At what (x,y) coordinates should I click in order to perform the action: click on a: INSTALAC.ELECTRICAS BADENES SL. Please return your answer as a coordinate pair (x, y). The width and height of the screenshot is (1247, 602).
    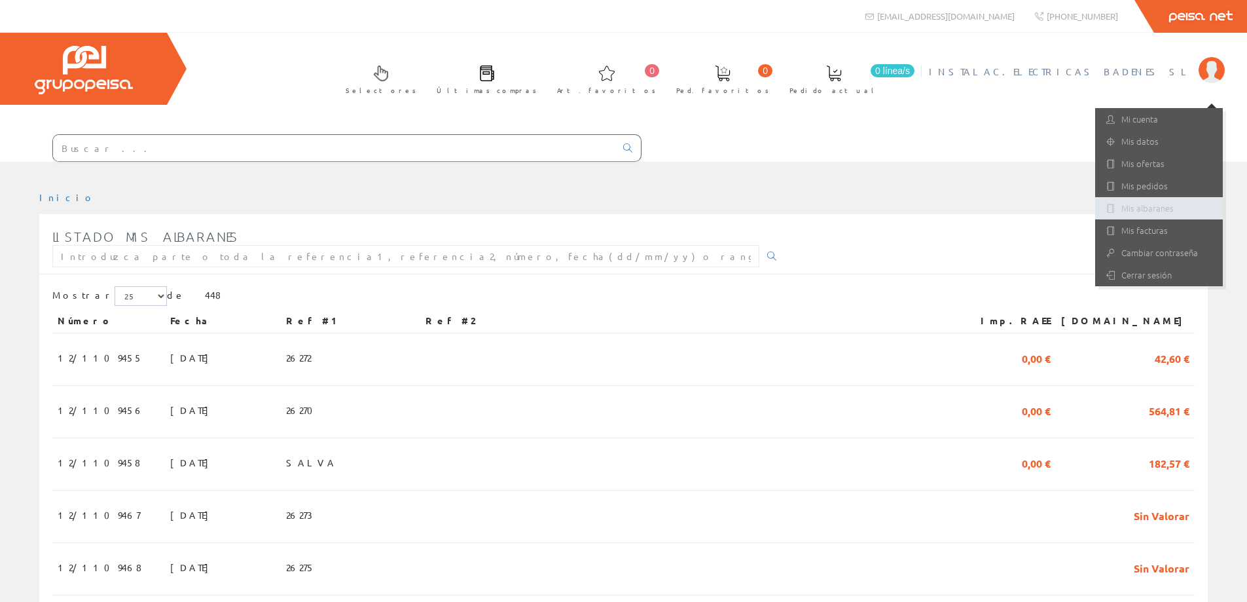
    Looking at the image, I should click on (1077, 60).